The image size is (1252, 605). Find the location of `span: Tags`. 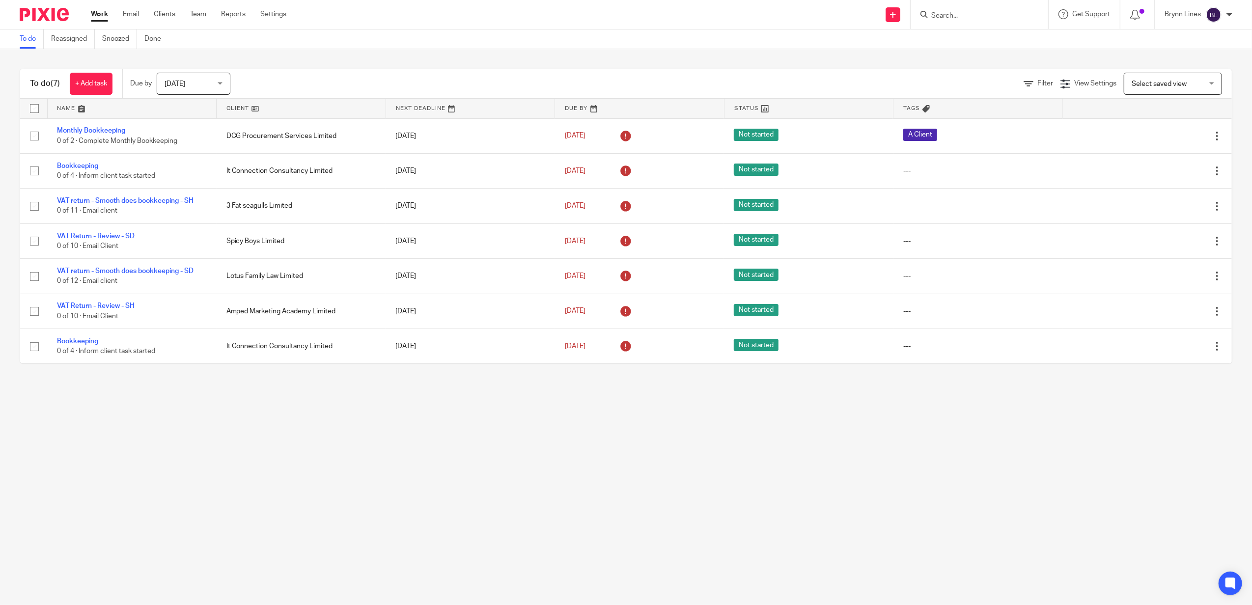

span: Tags is located at coordinates (912, 108).